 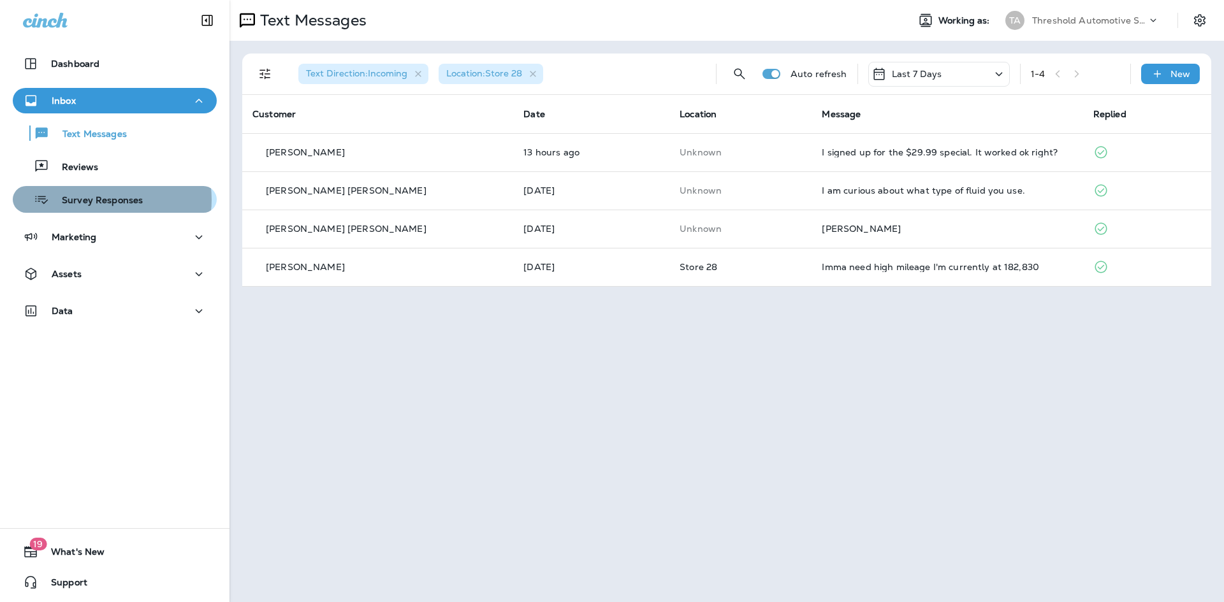 What do you see at coordinates (115, 237) in the screenshot?
I see `button: Marketing` at bounding box center [115, 237].